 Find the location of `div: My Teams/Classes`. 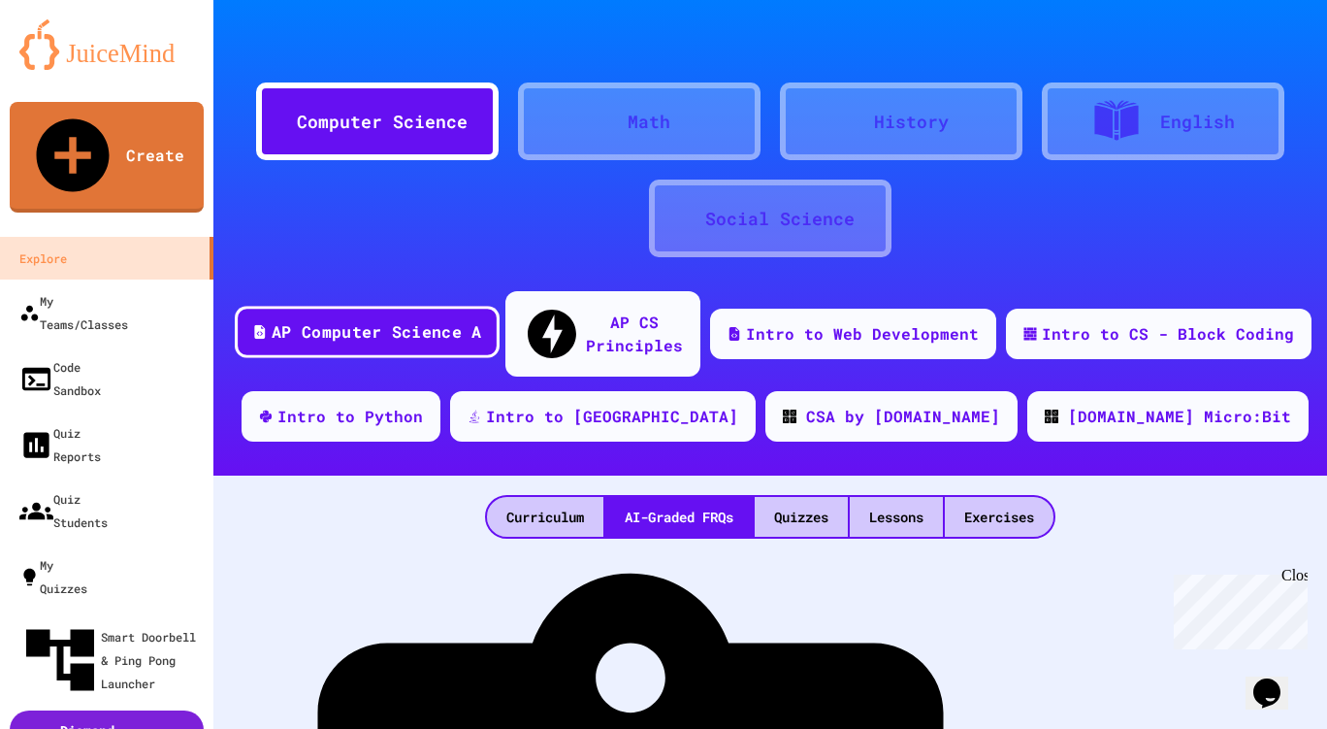

div: My Teams/Classes is located at coordinates (74, 312).